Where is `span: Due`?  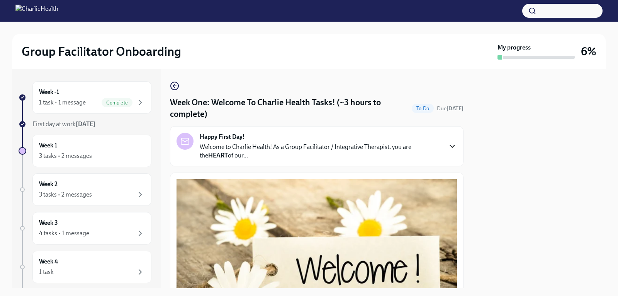 span: Due is located at coordinates (450, 108).